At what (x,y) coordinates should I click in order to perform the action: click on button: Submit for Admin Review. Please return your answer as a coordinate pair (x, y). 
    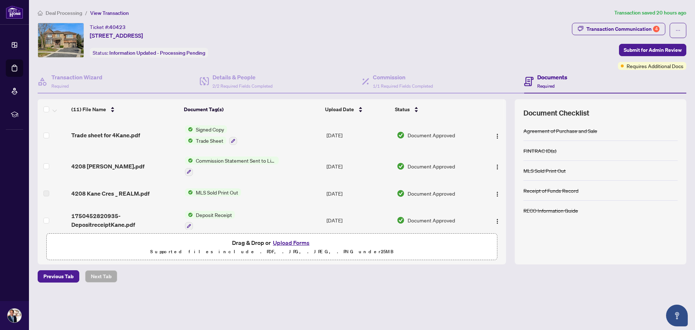
    Looking at the image, I should click on (652, 50).